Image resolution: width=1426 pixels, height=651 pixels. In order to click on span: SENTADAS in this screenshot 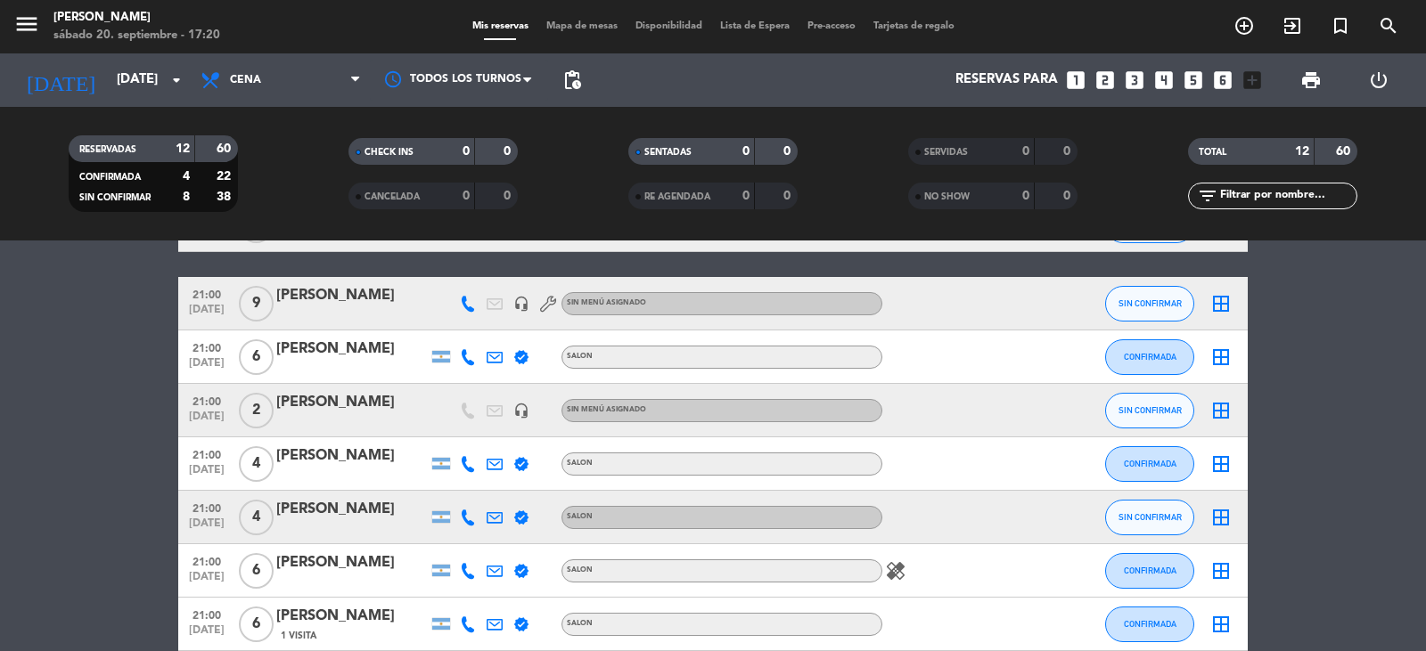, I will do `click(667, 152)`.